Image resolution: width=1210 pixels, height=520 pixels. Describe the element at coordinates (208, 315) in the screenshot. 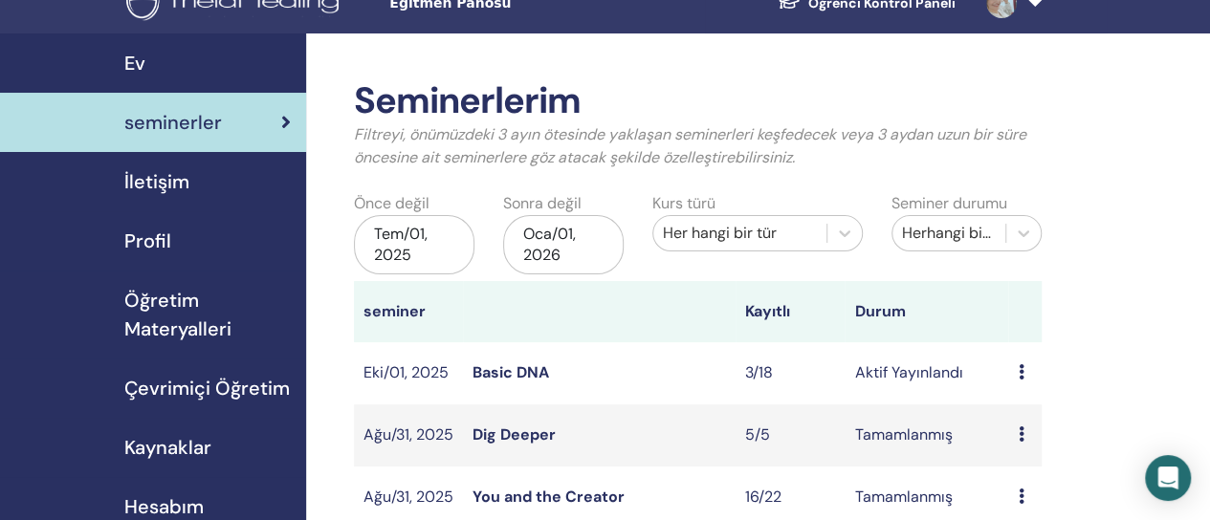

I see `span: Öğretim Materyalleri` at that location.